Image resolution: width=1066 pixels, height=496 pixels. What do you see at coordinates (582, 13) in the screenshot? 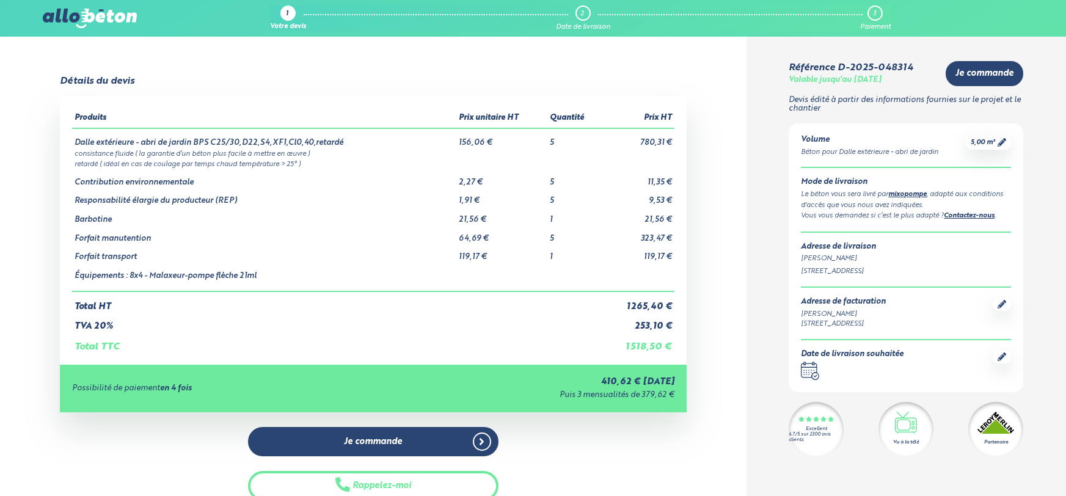
I see `div: 2` at bounding box center [582, 13].